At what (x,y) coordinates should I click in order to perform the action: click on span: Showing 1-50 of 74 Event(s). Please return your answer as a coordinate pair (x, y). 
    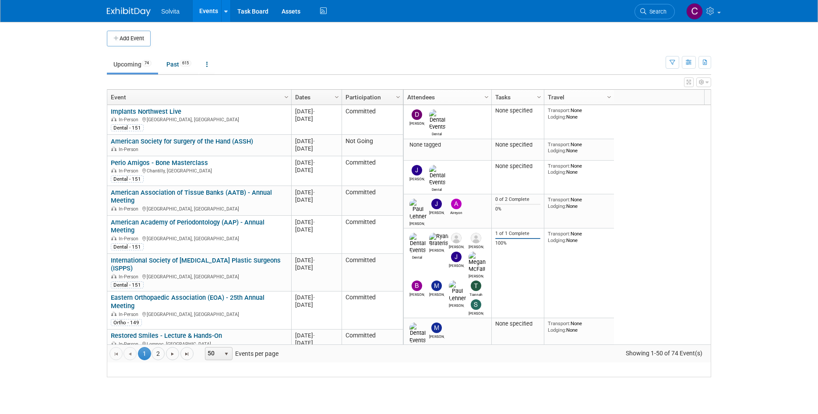
    Looking at the image, I should click on (664, 353).